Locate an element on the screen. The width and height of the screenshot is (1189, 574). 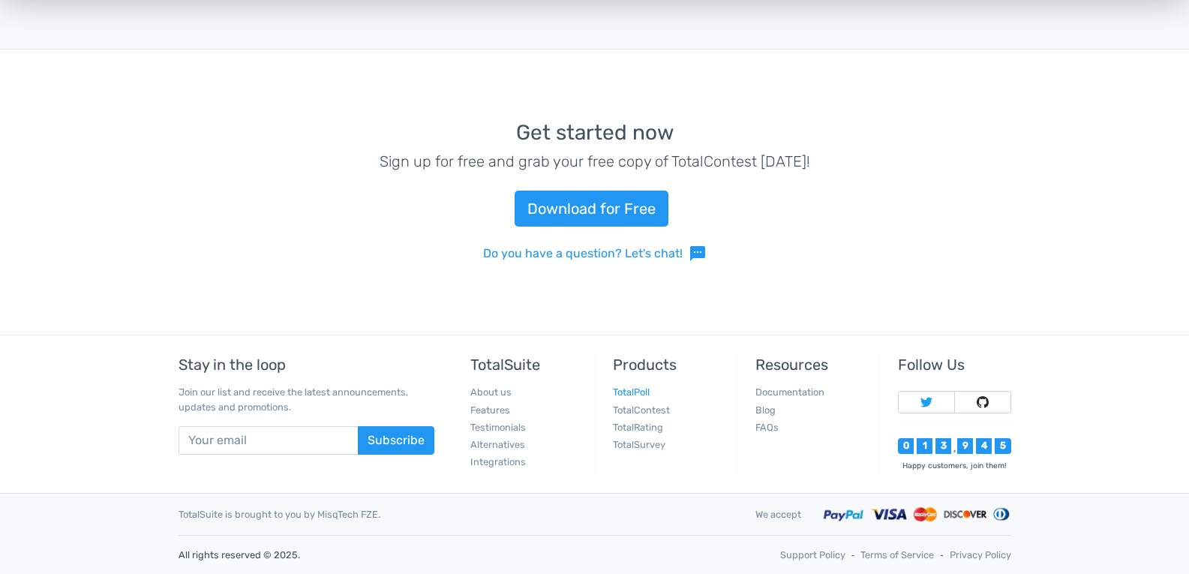
a: TotalPoll is located at coordinates (631, 392).